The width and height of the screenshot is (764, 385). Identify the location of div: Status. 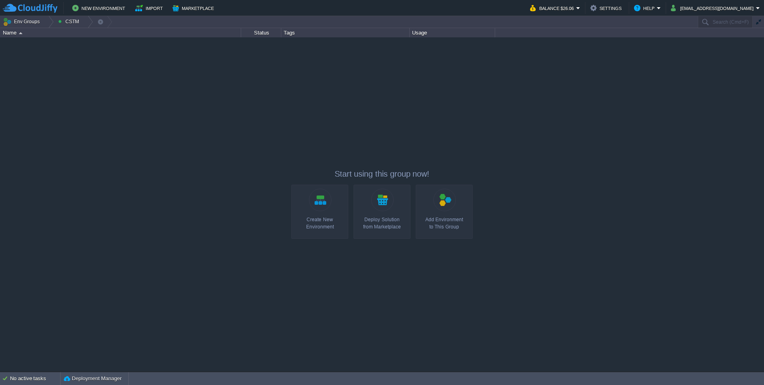
(261, 32).